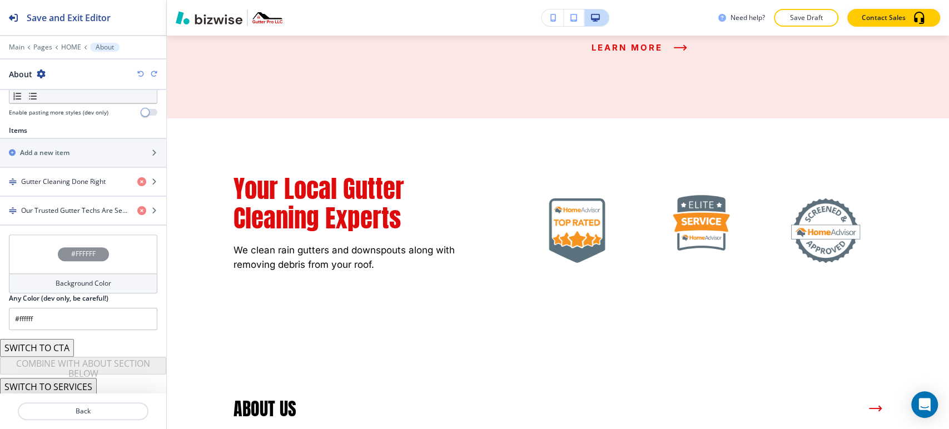 The width and height of the screenshot is (949, 429). Describe the element at coordinates (322, 203) in the screenshot. I see `span: Your Local Gutter Cleaning Experts` at that location.